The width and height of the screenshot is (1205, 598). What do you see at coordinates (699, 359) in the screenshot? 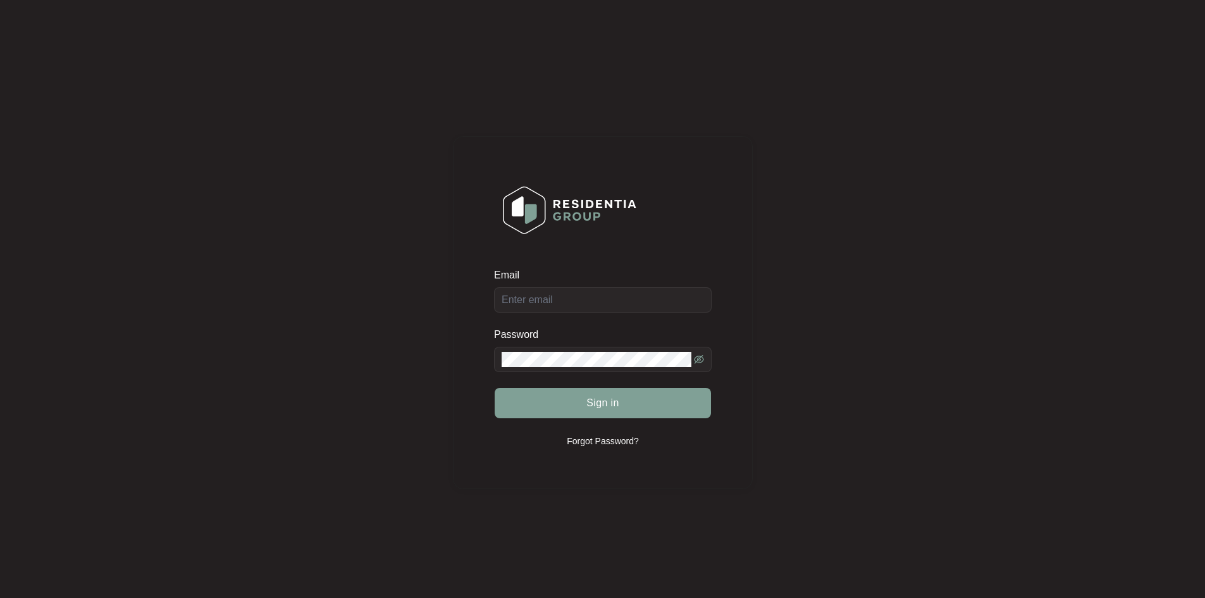
I see `span: eye-invisible` at bounding box center [699, 359].